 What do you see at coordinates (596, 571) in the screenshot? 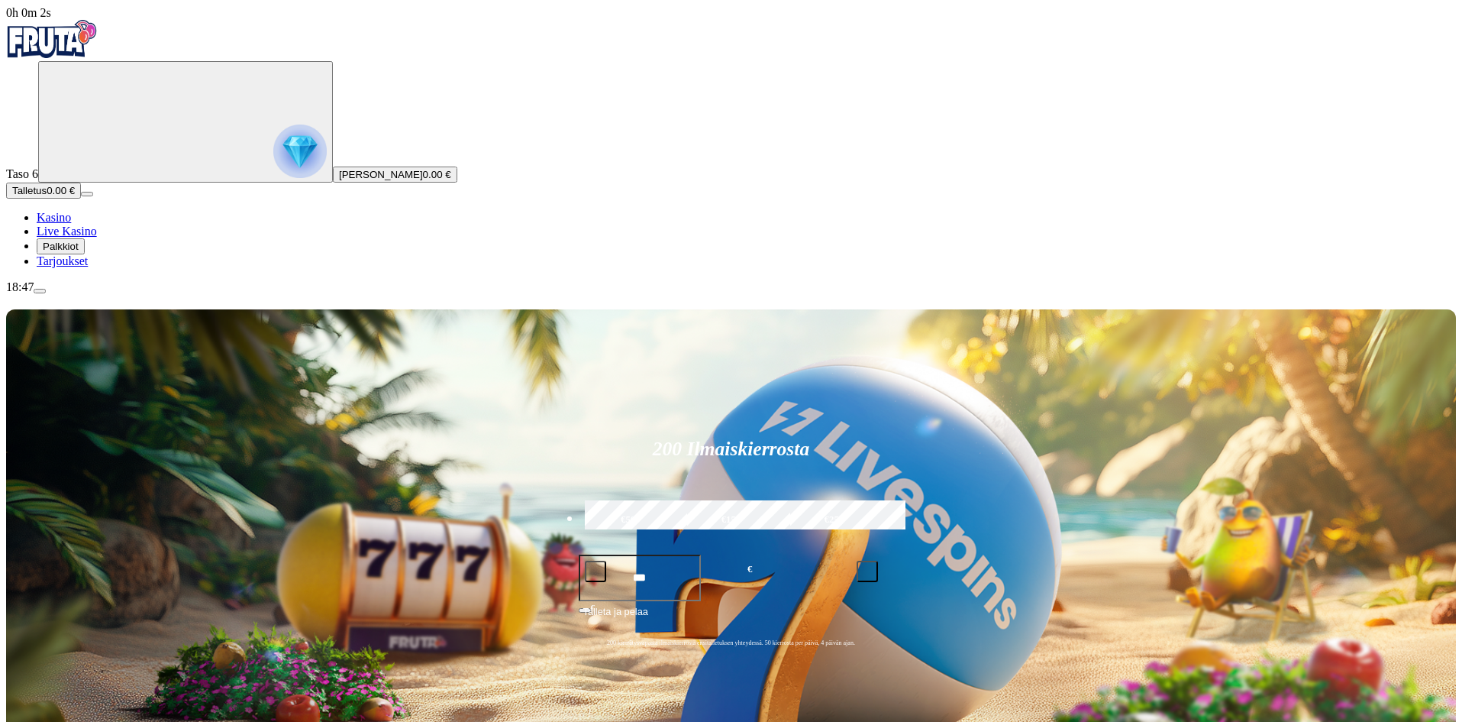
I see `button: minus icon` at bounding box center [596, 571].